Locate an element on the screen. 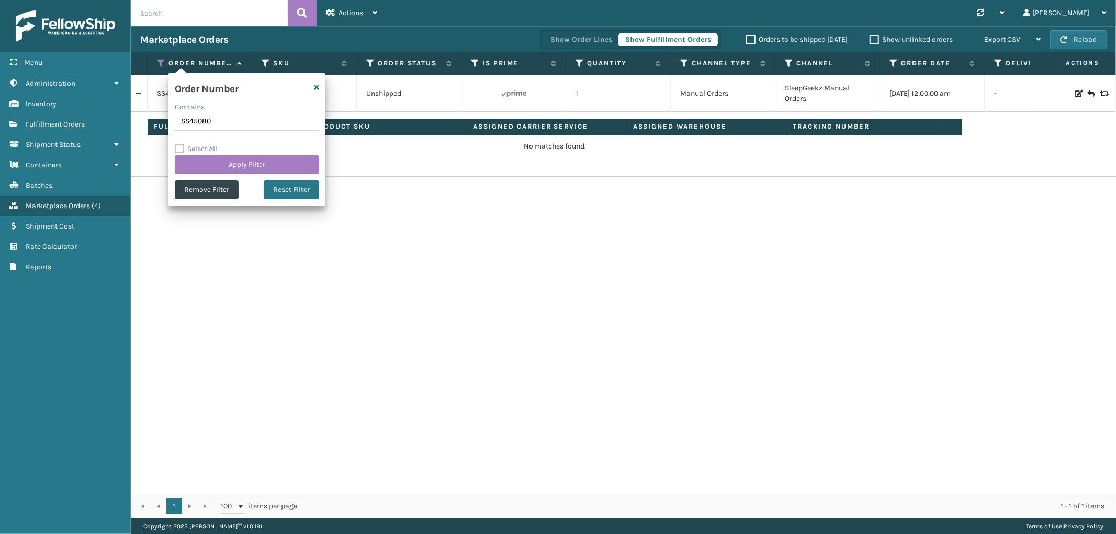  label: Order Status is located at coordinates (409, 63).